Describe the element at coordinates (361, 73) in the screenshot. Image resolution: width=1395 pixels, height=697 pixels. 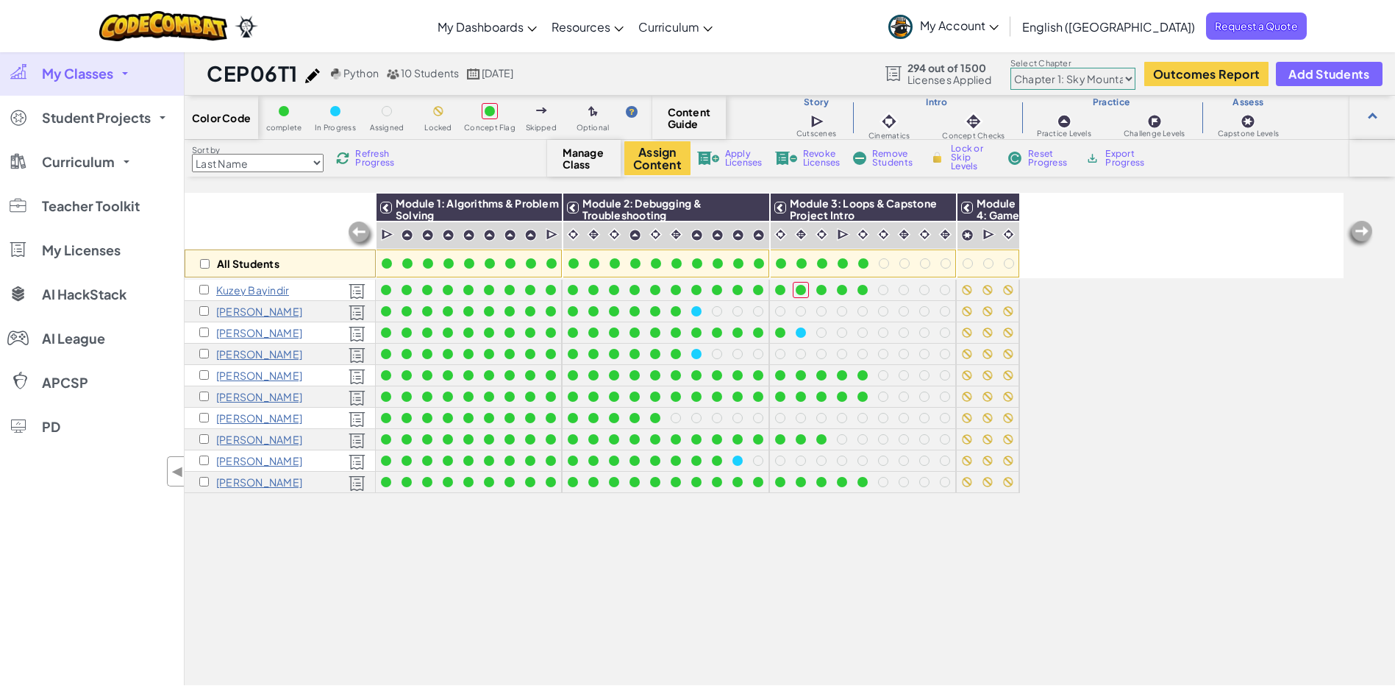
I see `span: Python` at that location.